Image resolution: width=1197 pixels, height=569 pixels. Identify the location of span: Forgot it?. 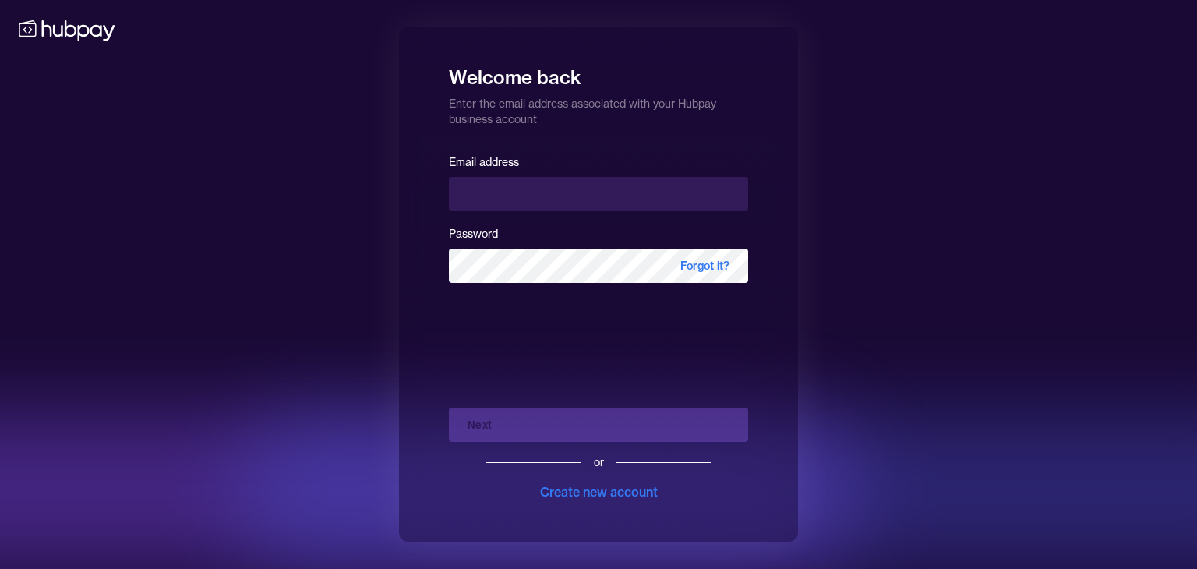
(704, 266).